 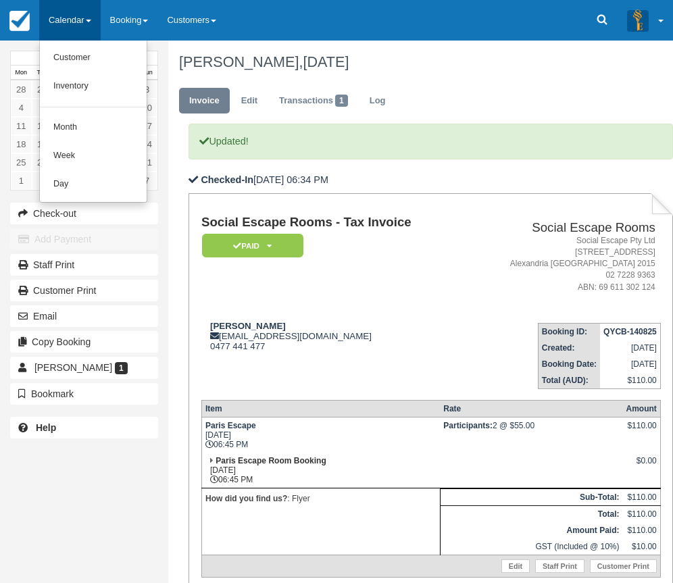 What do you see at coordinates (42, 73) in the screenshot?
I see `th: Tue` at bounding box center [42, 73].